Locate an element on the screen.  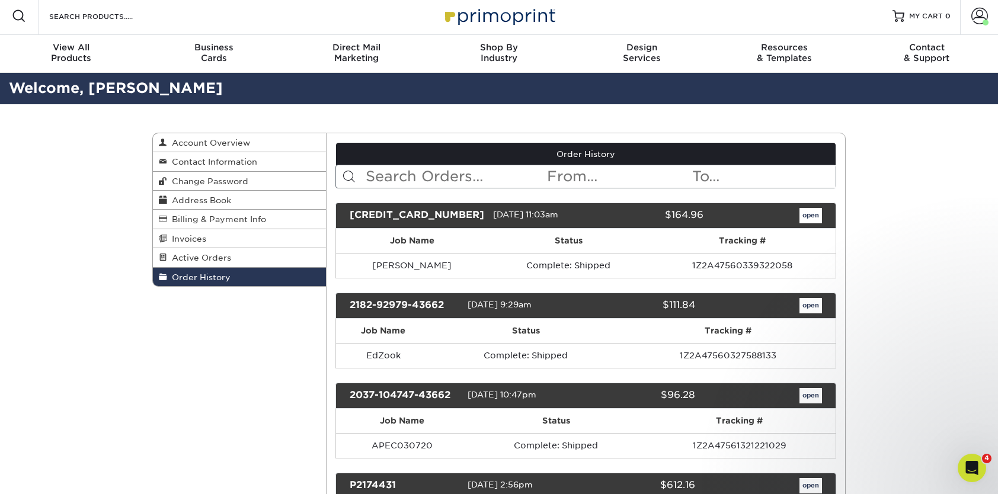
input: SEARCH PRODUCTS..... is located at coordinates (105, 16).